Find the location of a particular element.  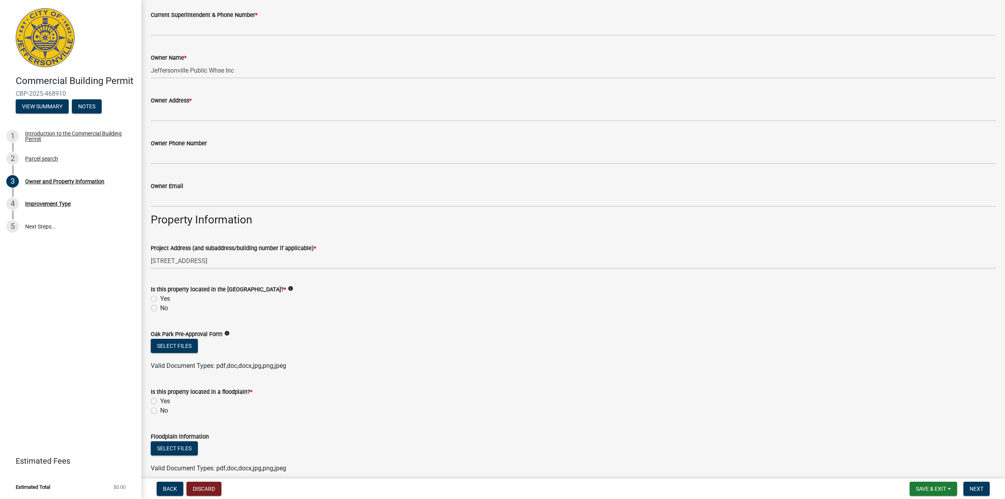

div: 3 is located at coordinates (13, 181).